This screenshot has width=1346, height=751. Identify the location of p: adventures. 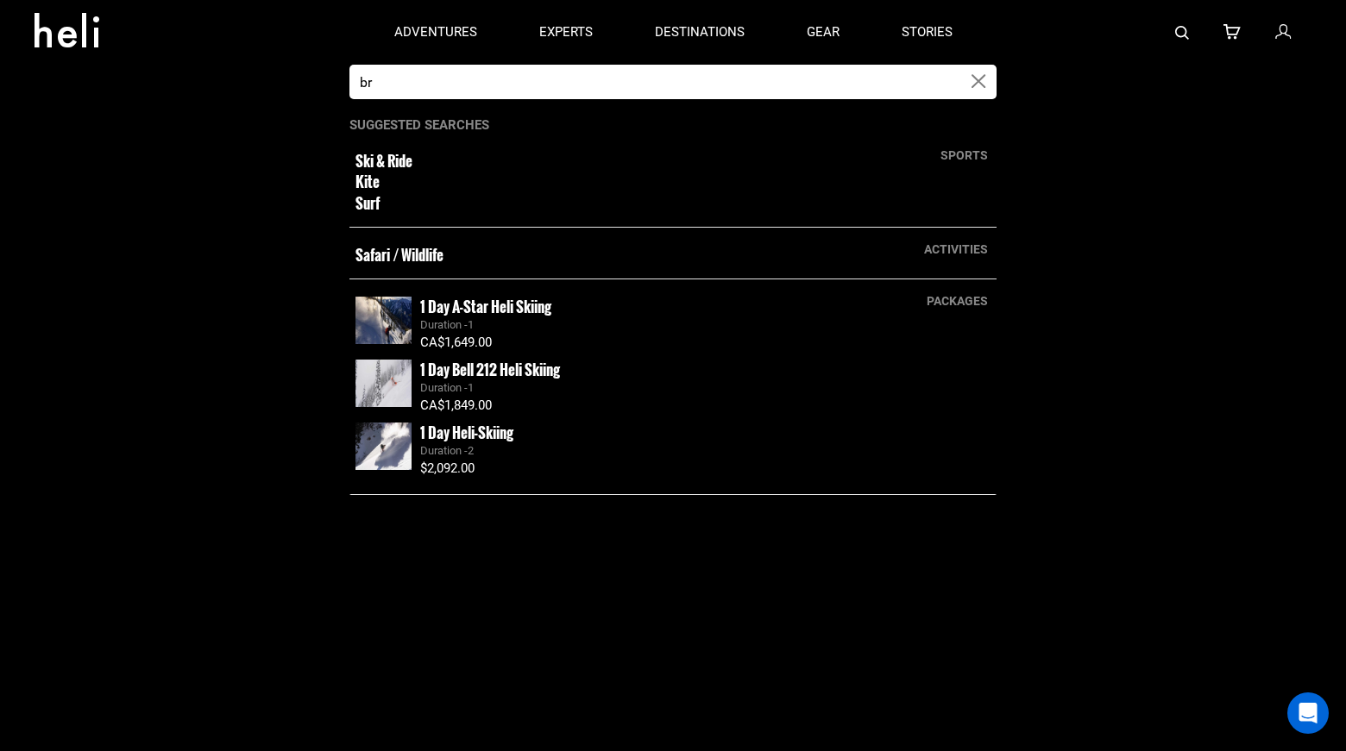
(436, 32).